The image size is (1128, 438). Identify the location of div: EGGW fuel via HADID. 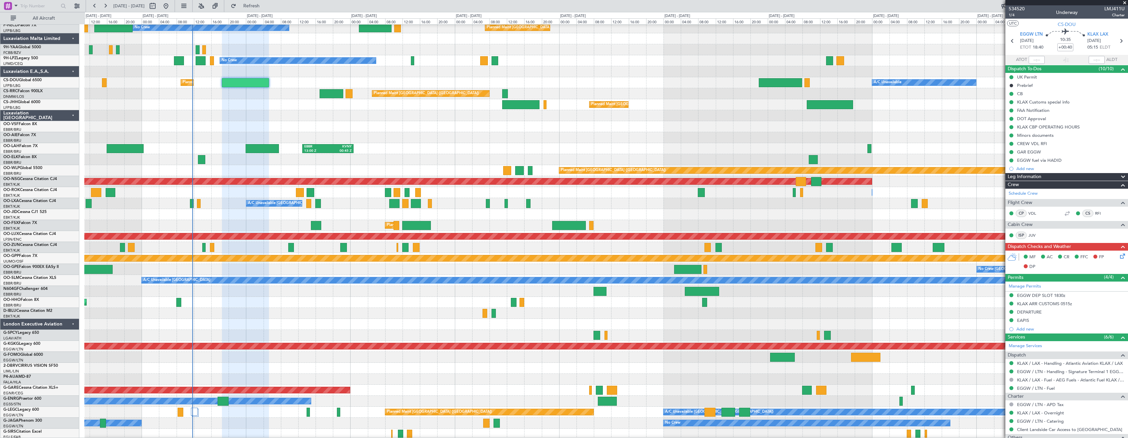
(1039, 160).